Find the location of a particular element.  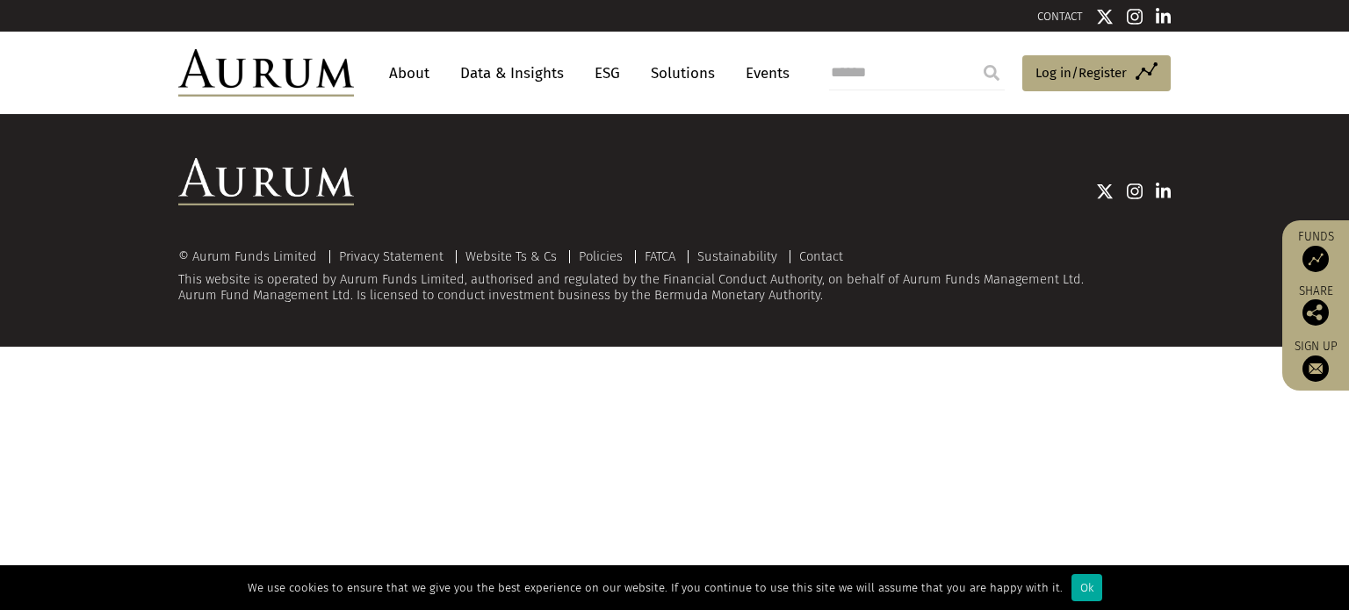

a: Funds is located at coordinates (1315, 250).